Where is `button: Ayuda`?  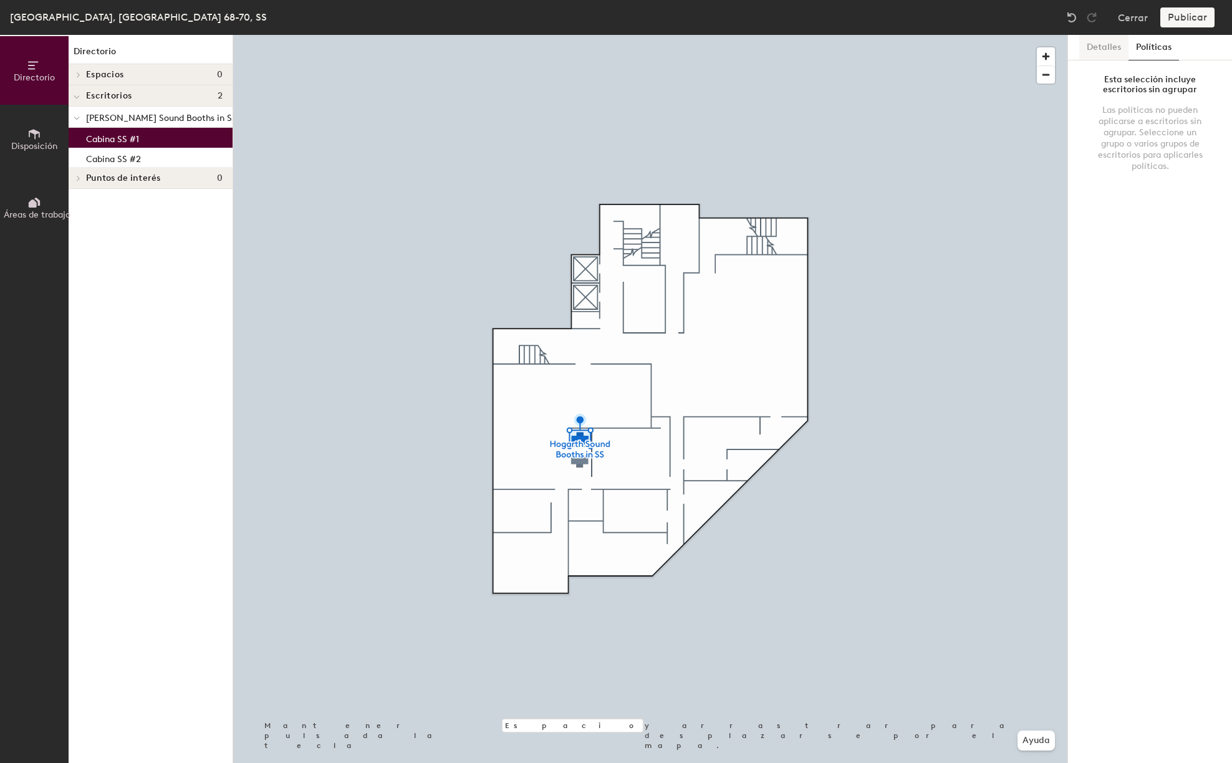
button: Ayuda is located at coordinates (1036, 741).